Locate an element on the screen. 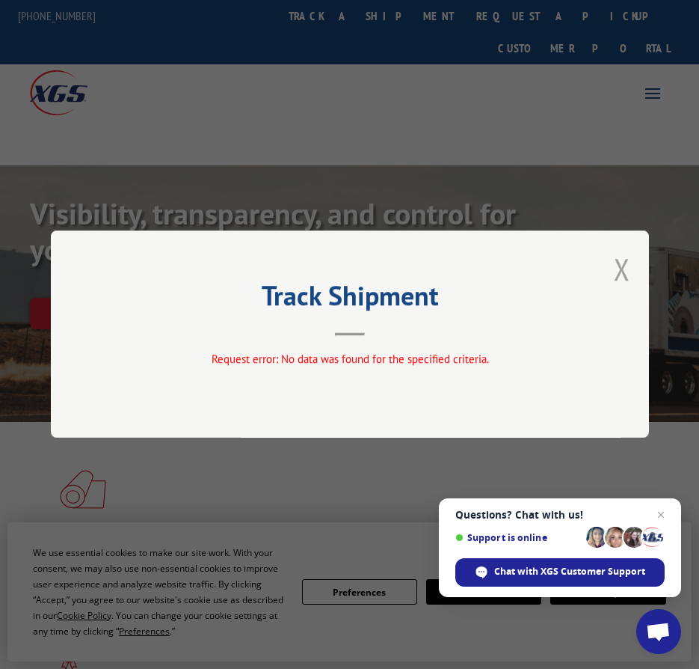  span: Questions? Chat with us! is located at coordinates (560, 515).